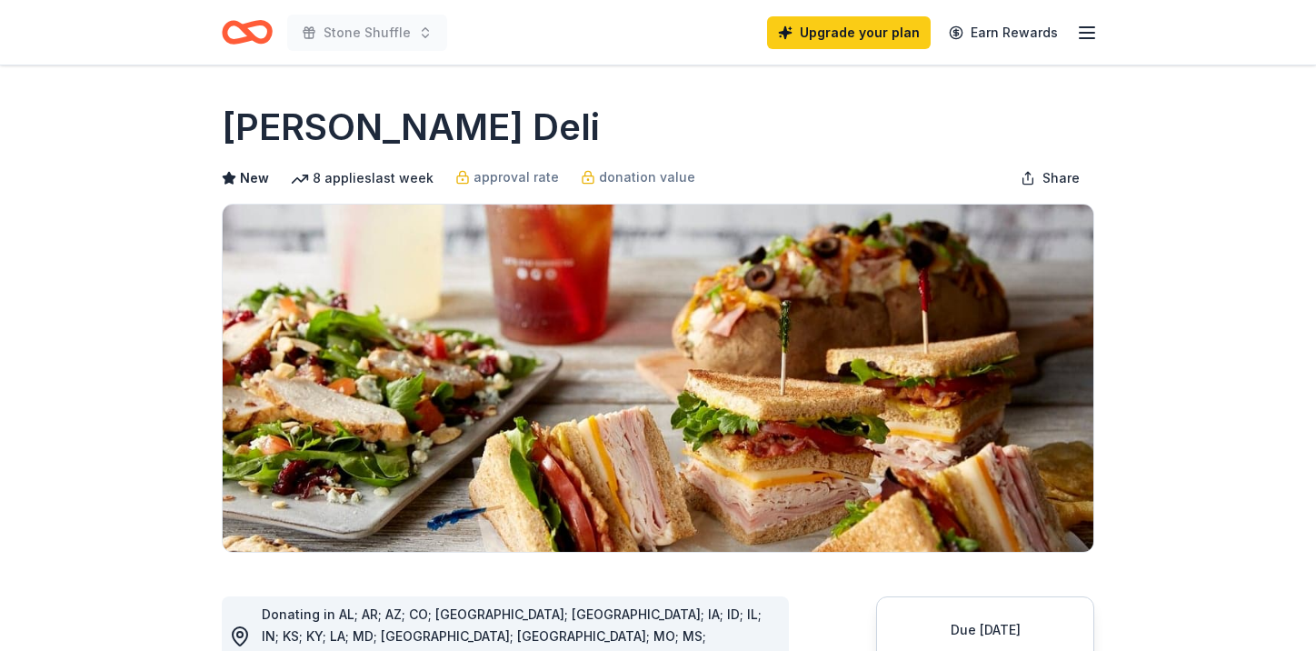 This screenshot has width=1316, height=651. I want to click on a: donation value, so click(638, 177).